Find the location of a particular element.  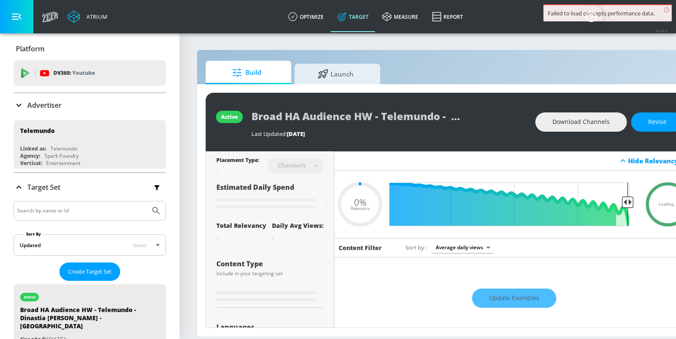

div: Entertainment is located at coordinates (63, 163).